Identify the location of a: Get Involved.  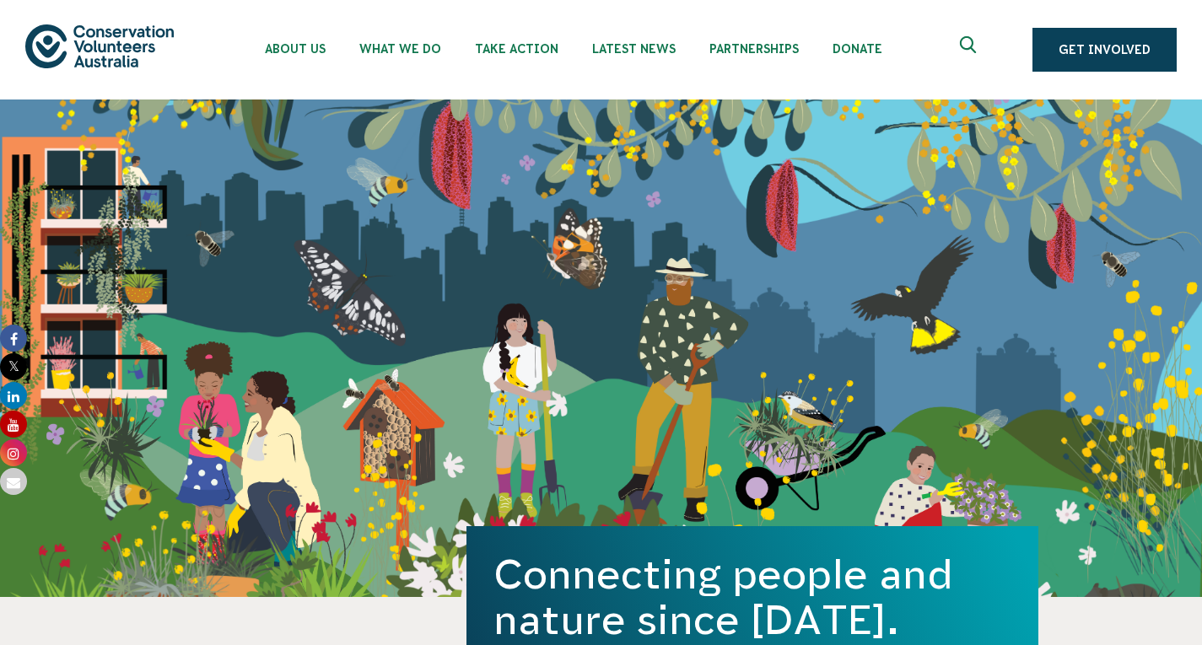
(1104, 50).